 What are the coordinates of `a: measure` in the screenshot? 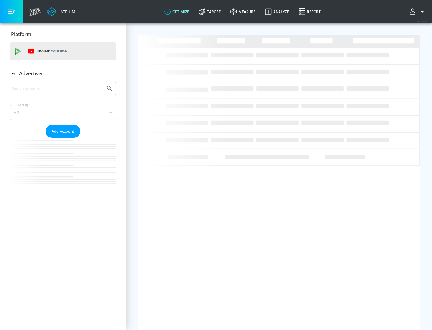 It's located at (243, 12).